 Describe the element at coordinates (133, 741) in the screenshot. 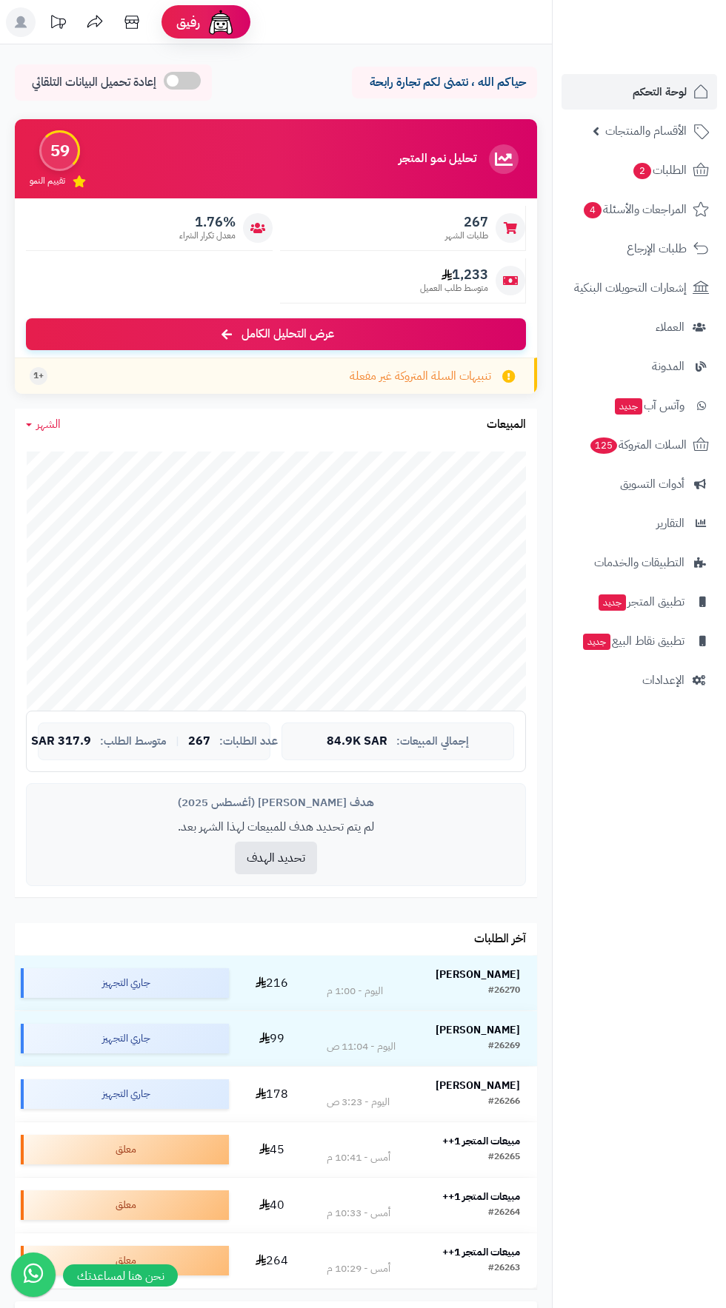

I see `span: متوسط الطلب:` at that location.